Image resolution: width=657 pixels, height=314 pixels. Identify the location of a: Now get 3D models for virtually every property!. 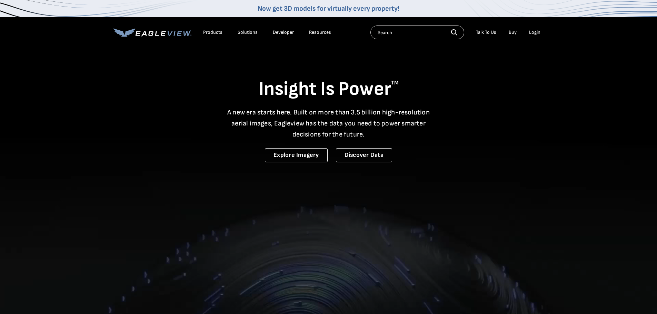
(328, 9).